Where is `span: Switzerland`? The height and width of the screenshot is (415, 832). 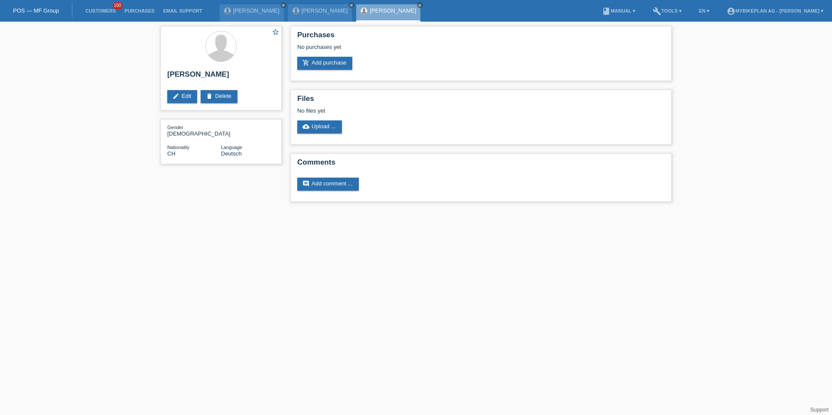 span: Switzerland is located at coordinates (171, 153).